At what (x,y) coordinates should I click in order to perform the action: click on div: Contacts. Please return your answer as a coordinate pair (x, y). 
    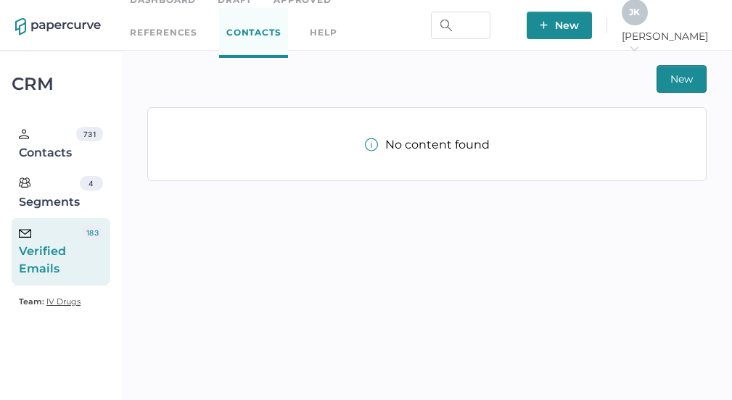
    Looking at the image, I should click on (47, 144).